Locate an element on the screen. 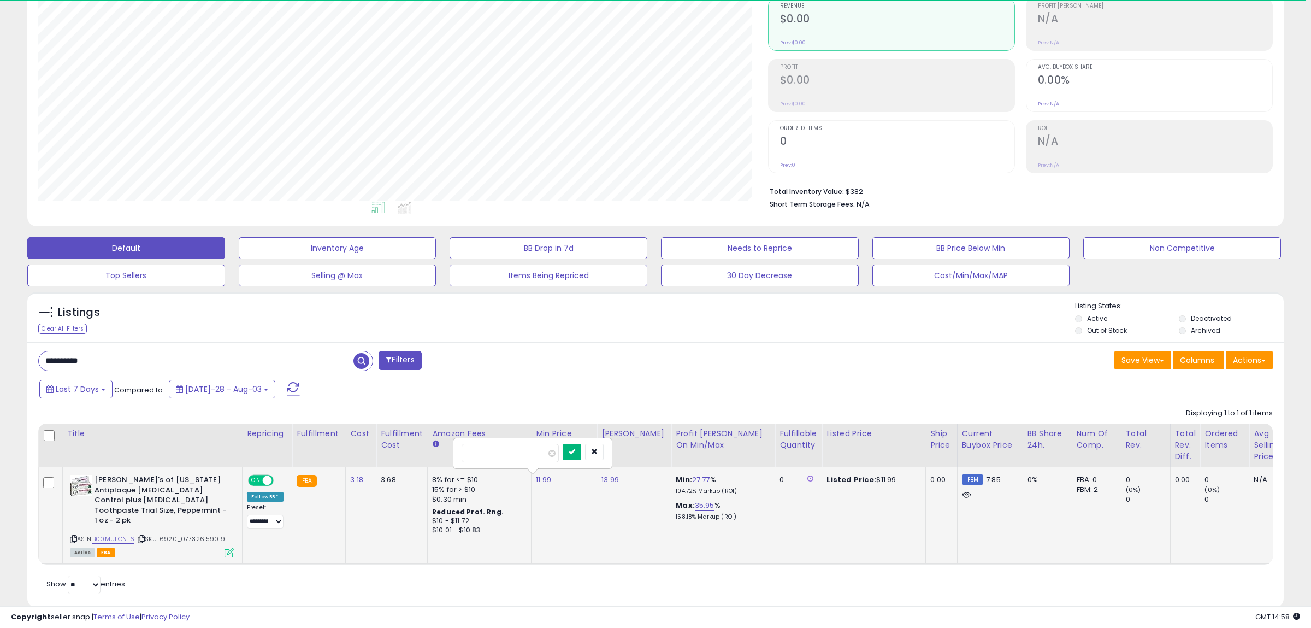 The image size is (1311, 628). div: 0.00 is located at coordinates (1184, 480).